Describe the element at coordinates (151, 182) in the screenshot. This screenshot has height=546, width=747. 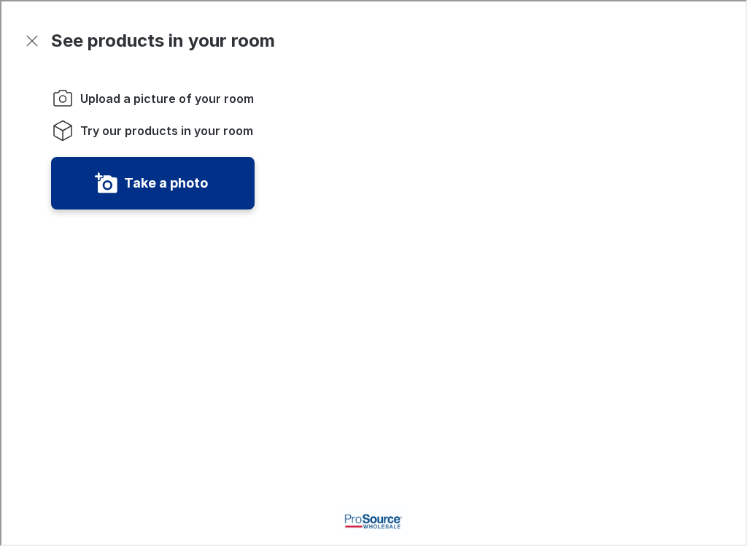
I see `button: Upload a picture of your room` at that location.